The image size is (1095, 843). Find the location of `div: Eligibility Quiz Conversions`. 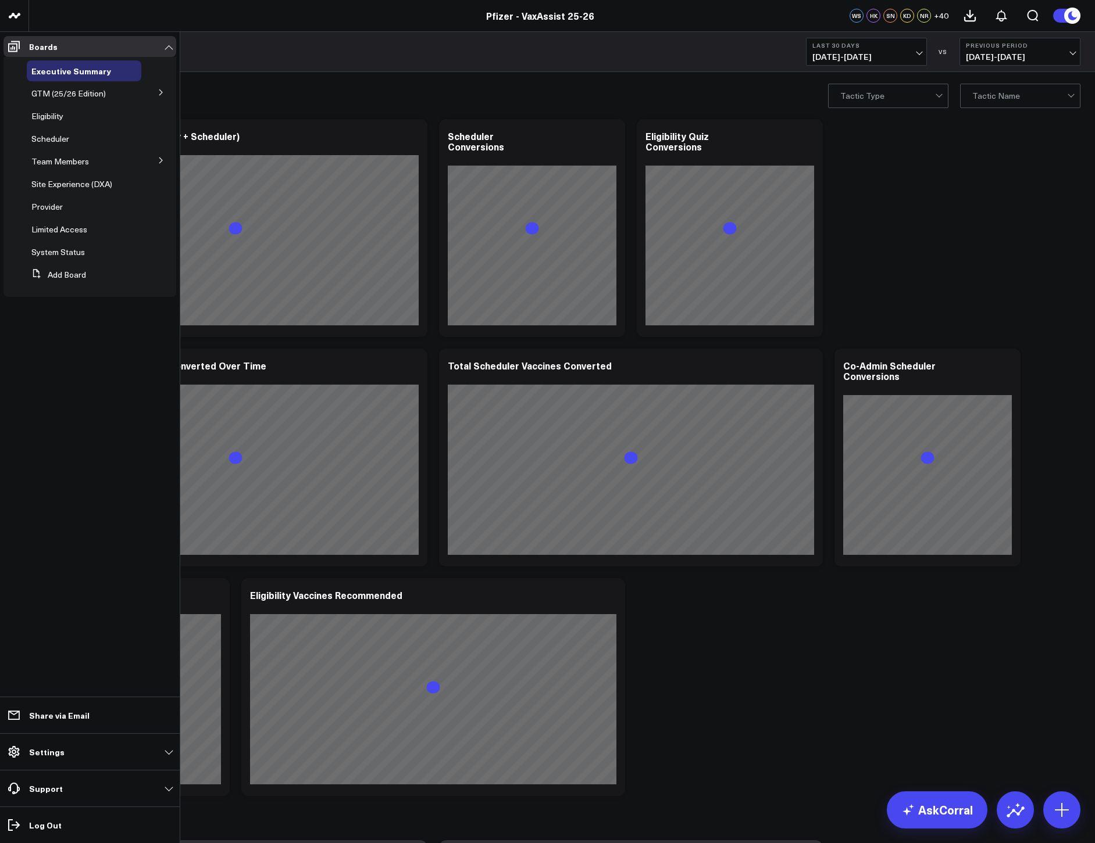

div: Eligibility Quiz Conversions is located at coordinates (677, 141).